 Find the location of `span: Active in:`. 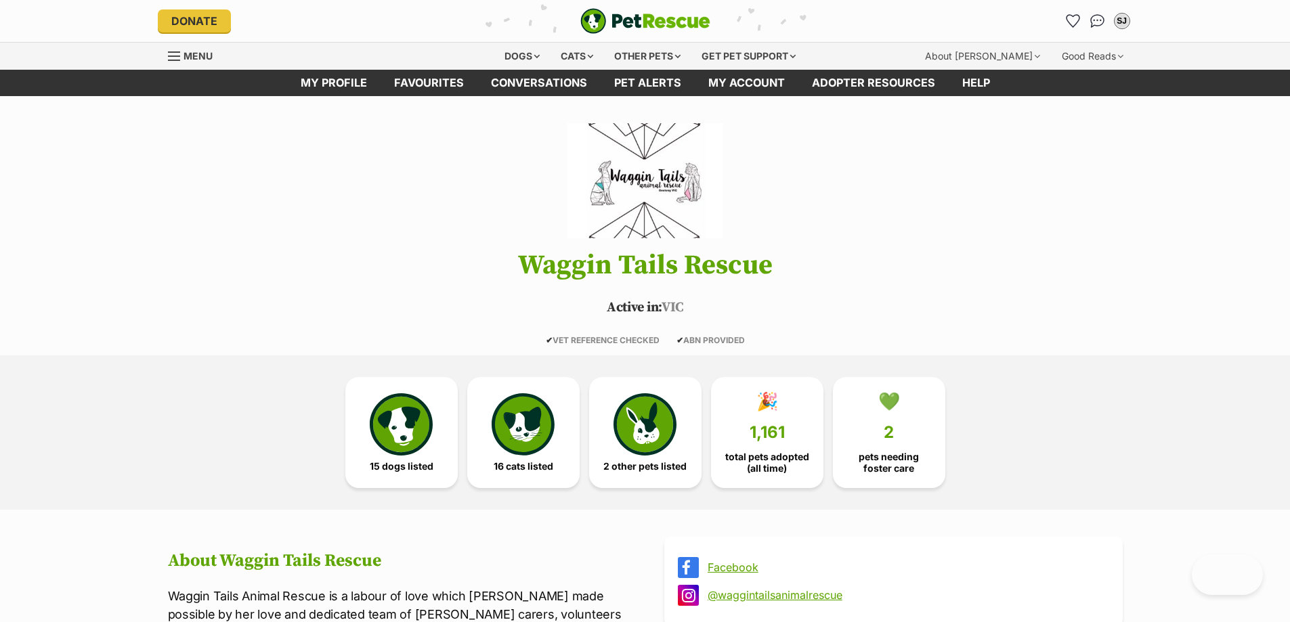

span: Active in: is located at coordinates (634, 307).